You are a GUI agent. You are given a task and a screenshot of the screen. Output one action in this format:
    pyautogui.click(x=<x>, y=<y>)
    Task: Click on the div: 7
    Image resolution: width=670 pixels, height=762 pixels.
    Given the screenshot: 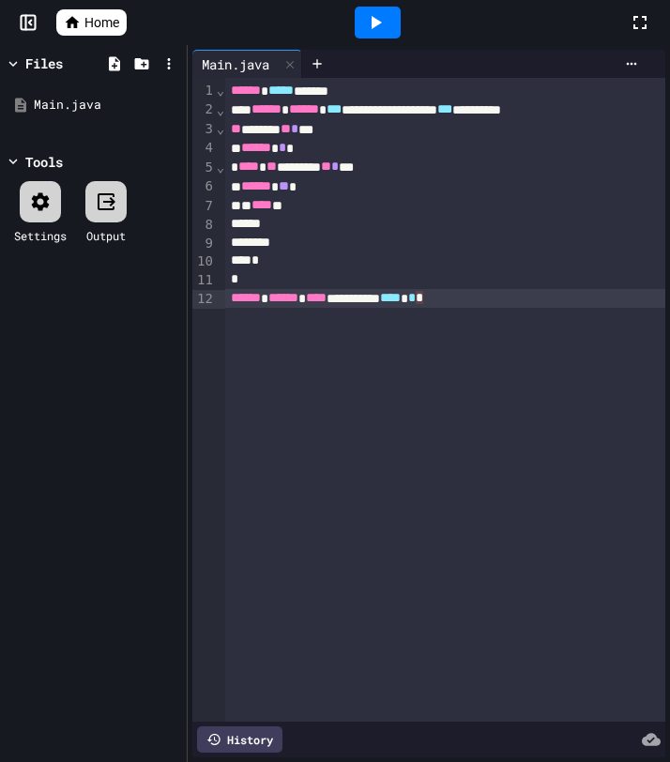 What is the action you would take?
    pyautogui.click(x=204, y=206)
    